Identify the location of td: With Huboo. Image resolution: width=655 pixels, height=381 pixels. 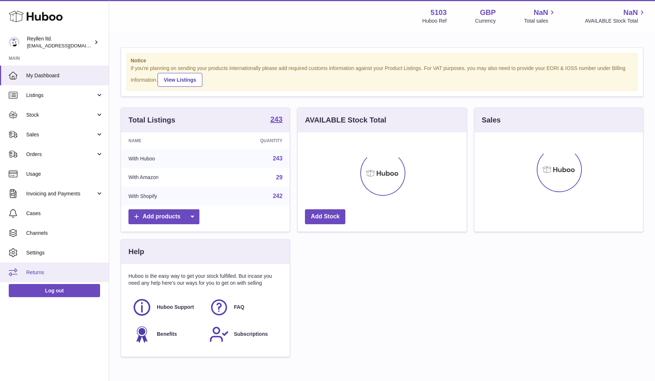
(167, 158).